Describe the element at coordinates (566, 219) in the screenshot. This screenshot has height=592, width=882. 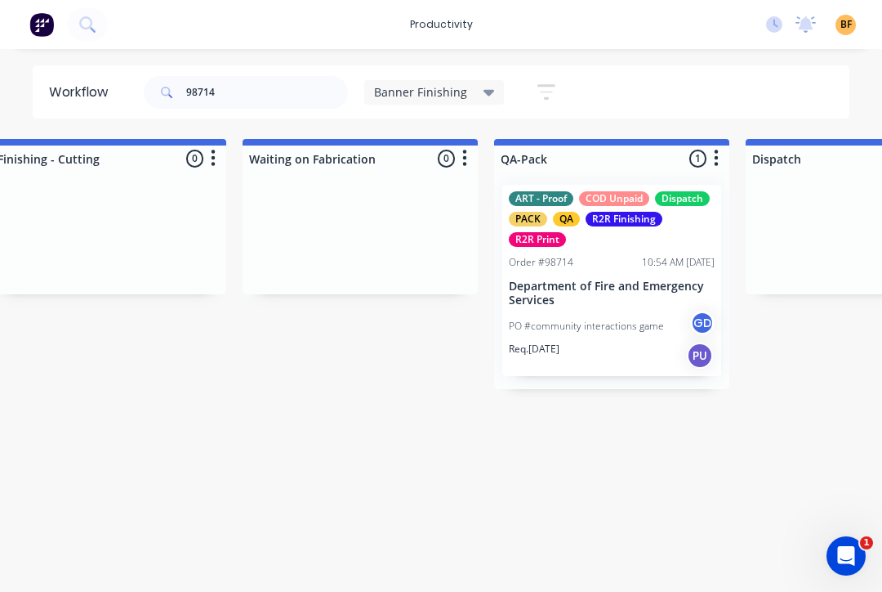
I see `div: QA` at that location.